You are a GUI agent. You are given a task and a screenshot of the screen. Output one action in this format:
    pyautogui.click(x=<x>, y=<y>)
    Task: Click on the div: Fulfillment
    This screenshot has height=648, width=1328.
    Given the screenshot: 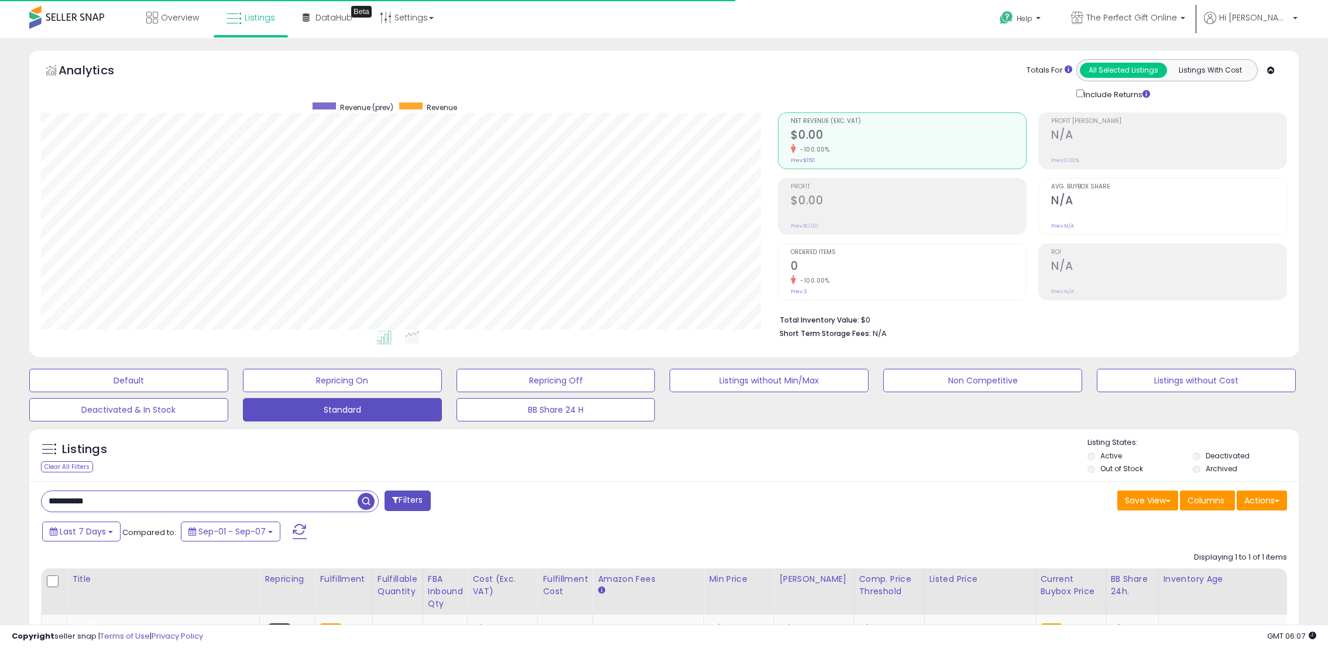 What is the action you would take?
    pyautogui.click(x=343, y=579)
    